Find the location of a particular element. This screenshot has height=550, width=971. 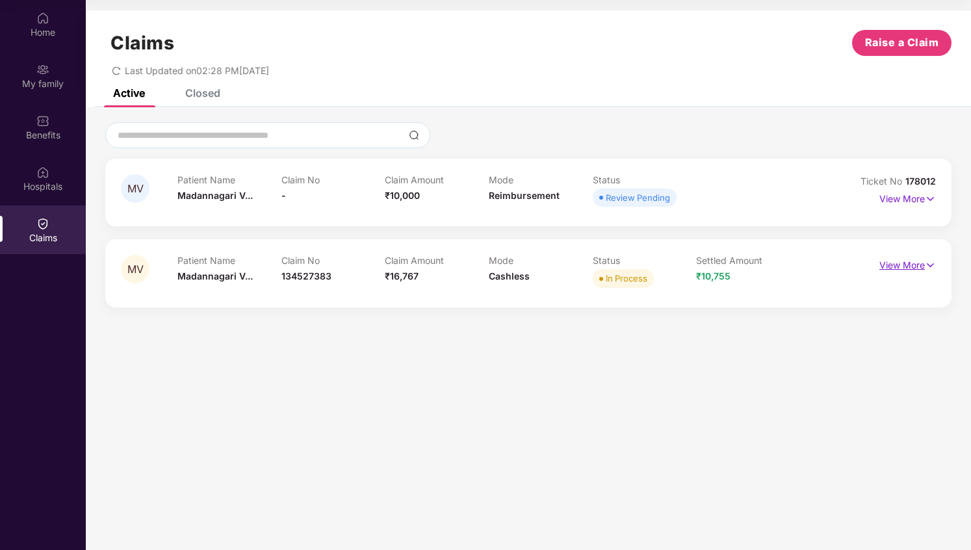

img: svg+xml;base64,PHN2ZyBpZD0iSG9tZSIgeG1sbnM9Imh0dHA6Ly93d3cudzMub3JnLzIwMDAvc3ZnIiB3aWR0aD0iMjAiIG... is located at coordinates (43, 18).